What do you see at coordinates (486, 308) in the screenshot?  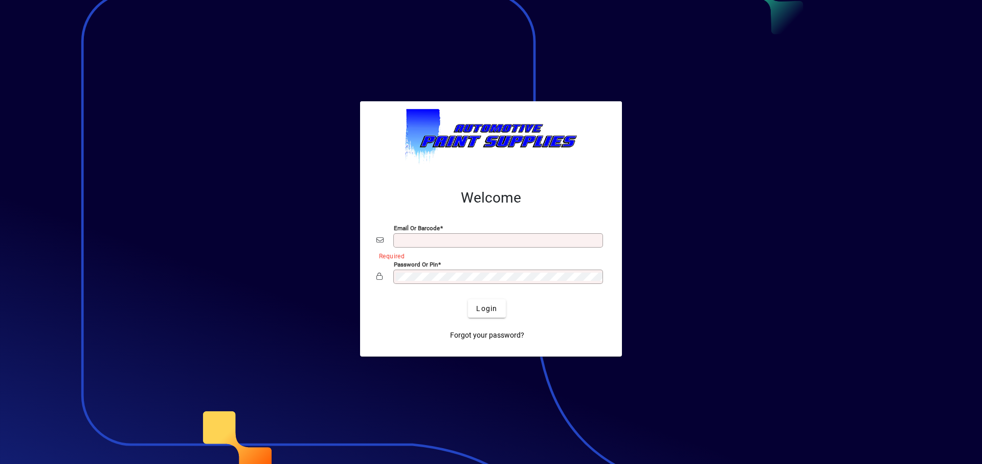 I see `button: Login` at bounding box center [486, 308].